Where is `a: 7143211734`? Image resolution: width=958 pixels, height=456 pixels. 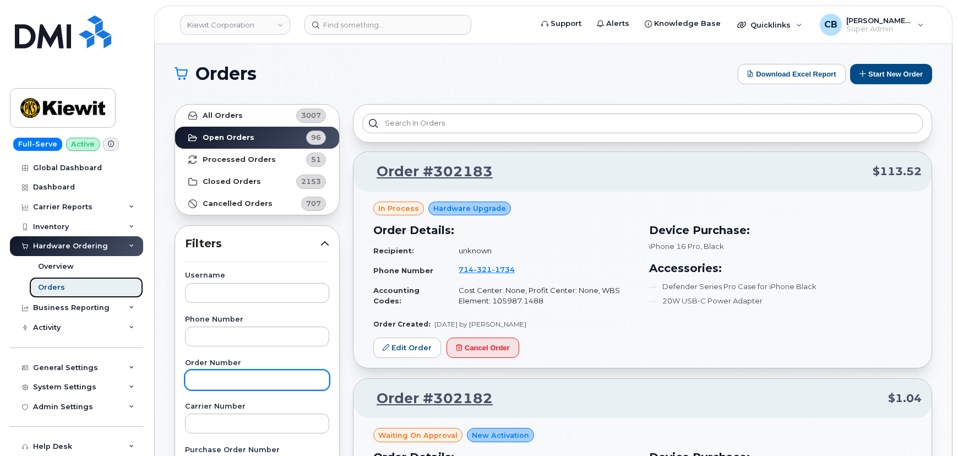
a: 7143211734 is located at coordinates (493, 269).